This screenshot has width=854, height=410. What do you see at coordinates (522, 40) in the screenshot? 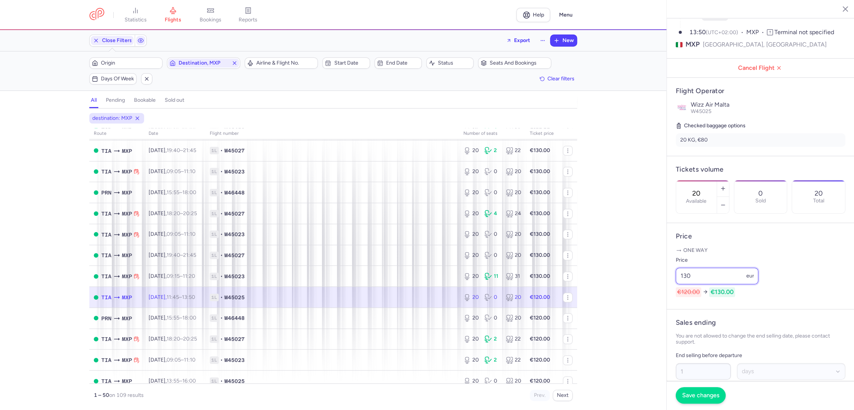
I see `span: Export` at bounding box center [522, 40].